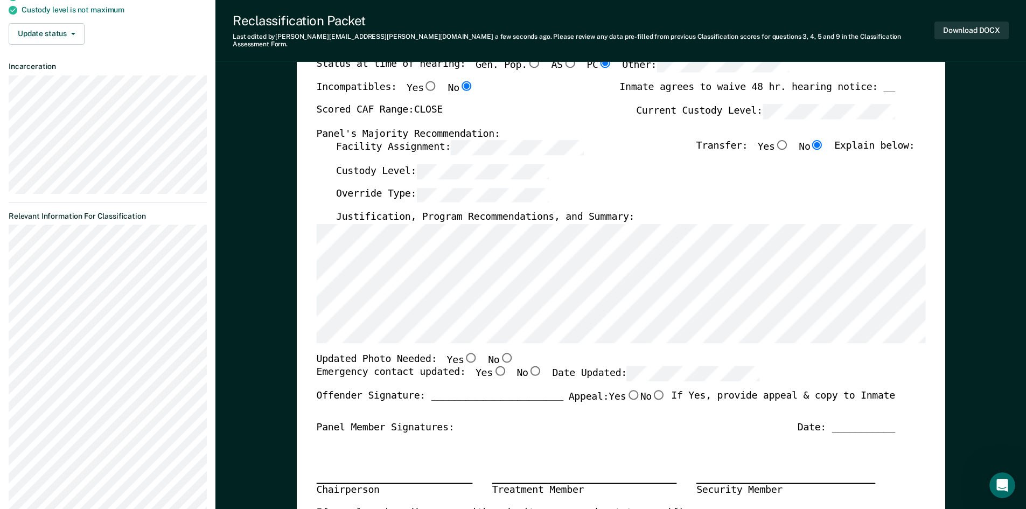  Describe the element at coordinates (569, 62) in the screenshot. I see `input: AS` at that location.